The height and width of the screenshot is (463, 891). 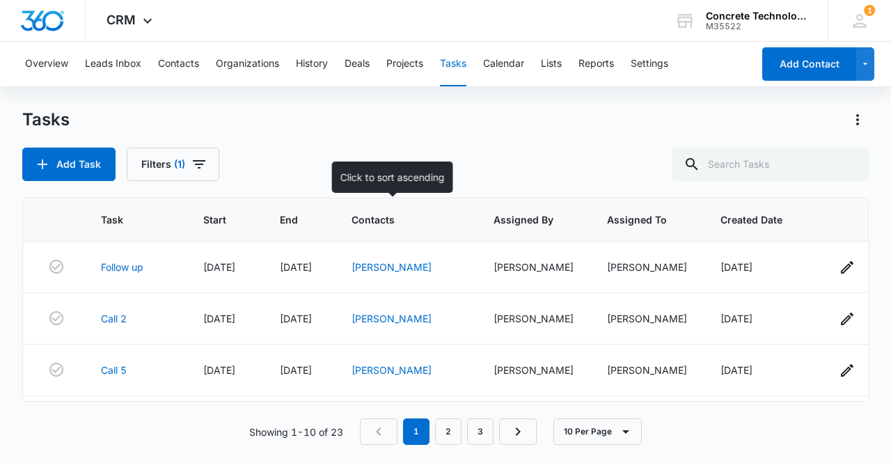 I want to click on a: Call 5, so click(x=113, y=370).